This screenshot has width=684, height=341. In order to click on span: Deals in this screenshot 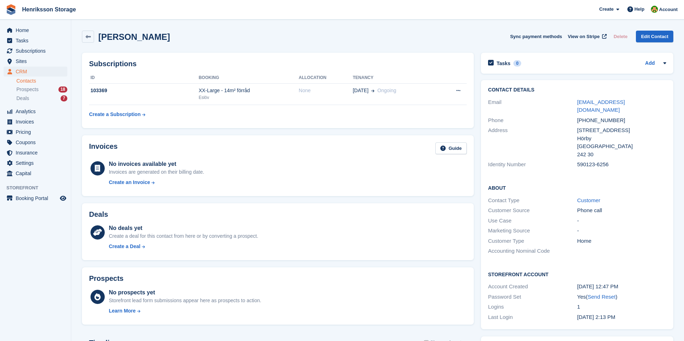, I will do `click(23, 98)`.